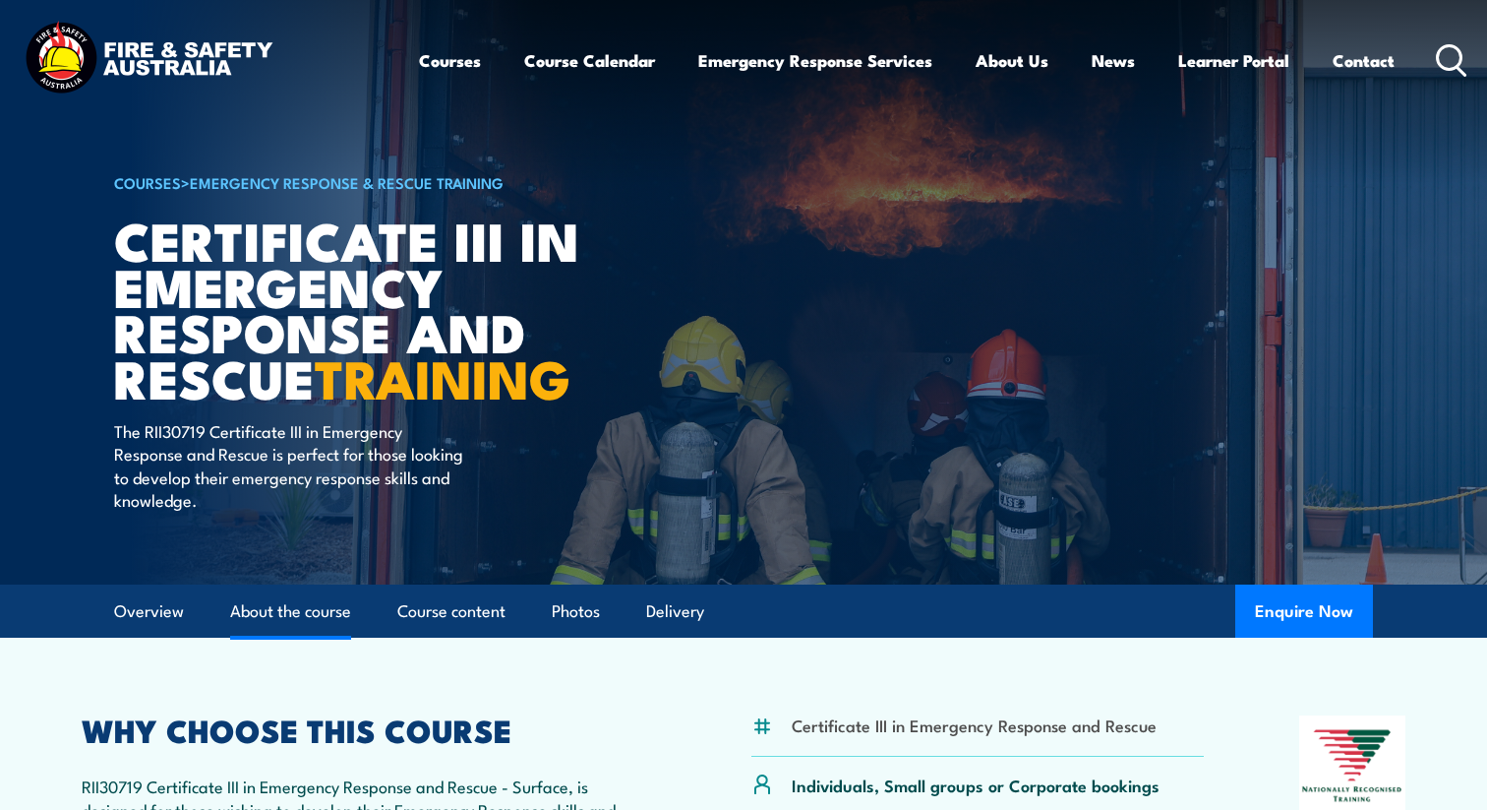 The width and height of the screenshot is (1487, 810). I want to click on p: The RII30719 Certificate III in Emergency Response and Rescue is perfect for those looking to dev..., so click(293, 465).